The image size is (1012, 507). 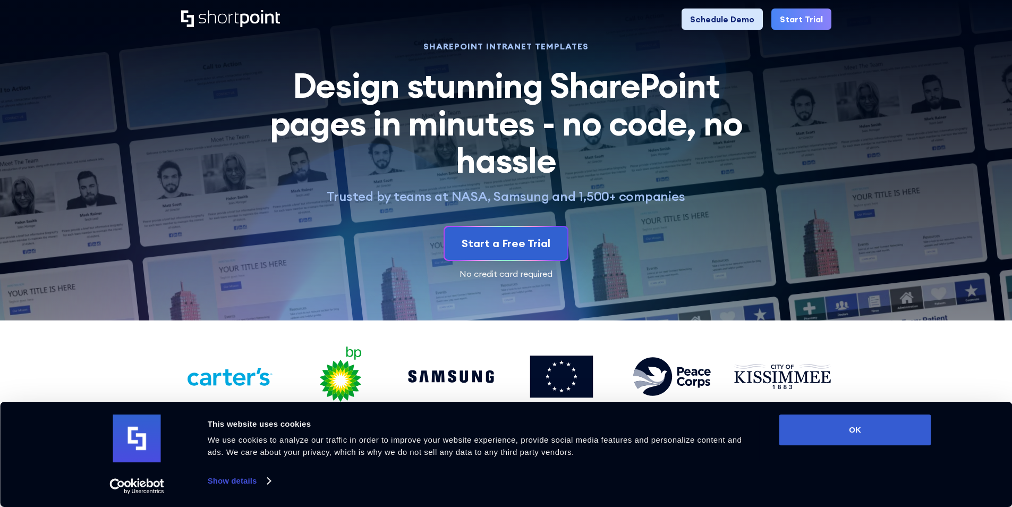 What do you see at coordinates (506, 196) in the screenshot?
I see `p: Trusted by teams at NASA, Samsung and 1,500+ companies` at bounding box center [506, 196].